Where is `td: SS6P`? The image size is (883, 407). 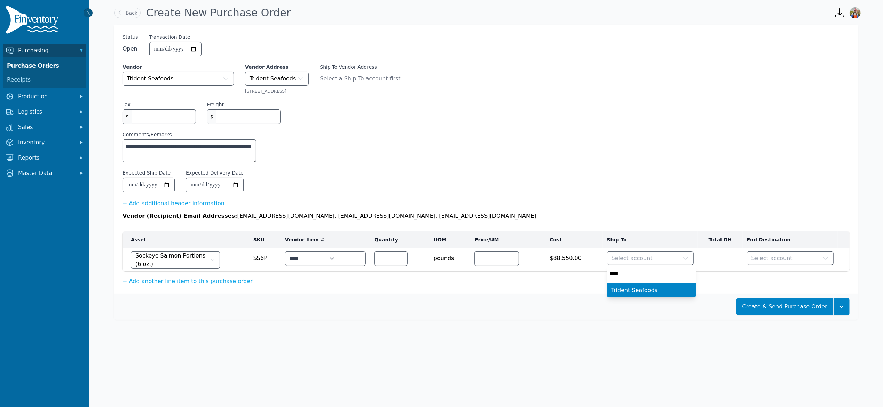
td: SS6P is located at coordinates (265, 260).